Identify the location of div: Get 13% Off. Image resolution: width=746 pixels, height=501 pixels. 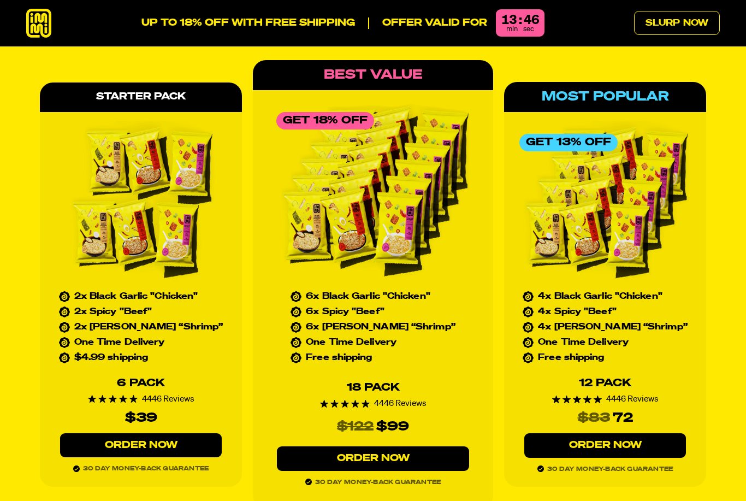
(569, 143).